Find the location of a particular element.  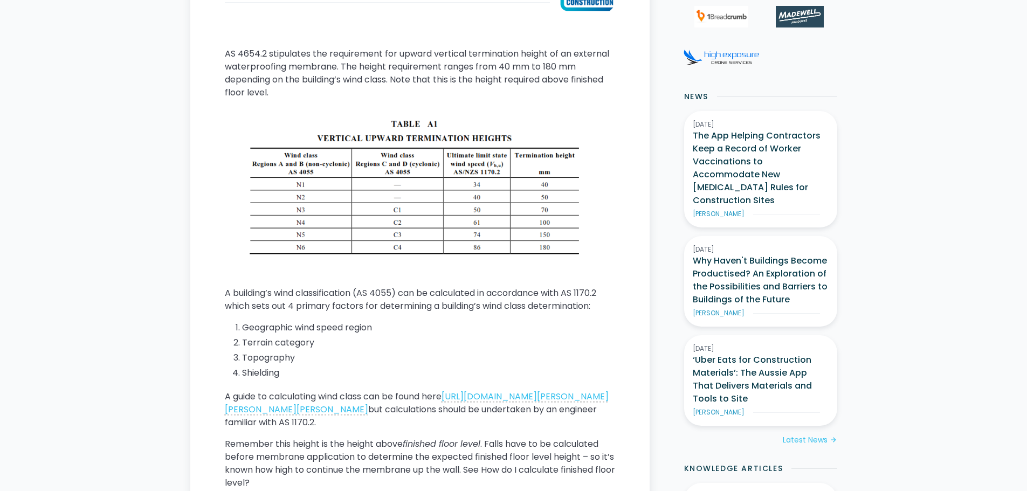

p: Remember this height is the height above . Falls have to be calculated before membrane applicatio... is located at coordinates (420, 464).